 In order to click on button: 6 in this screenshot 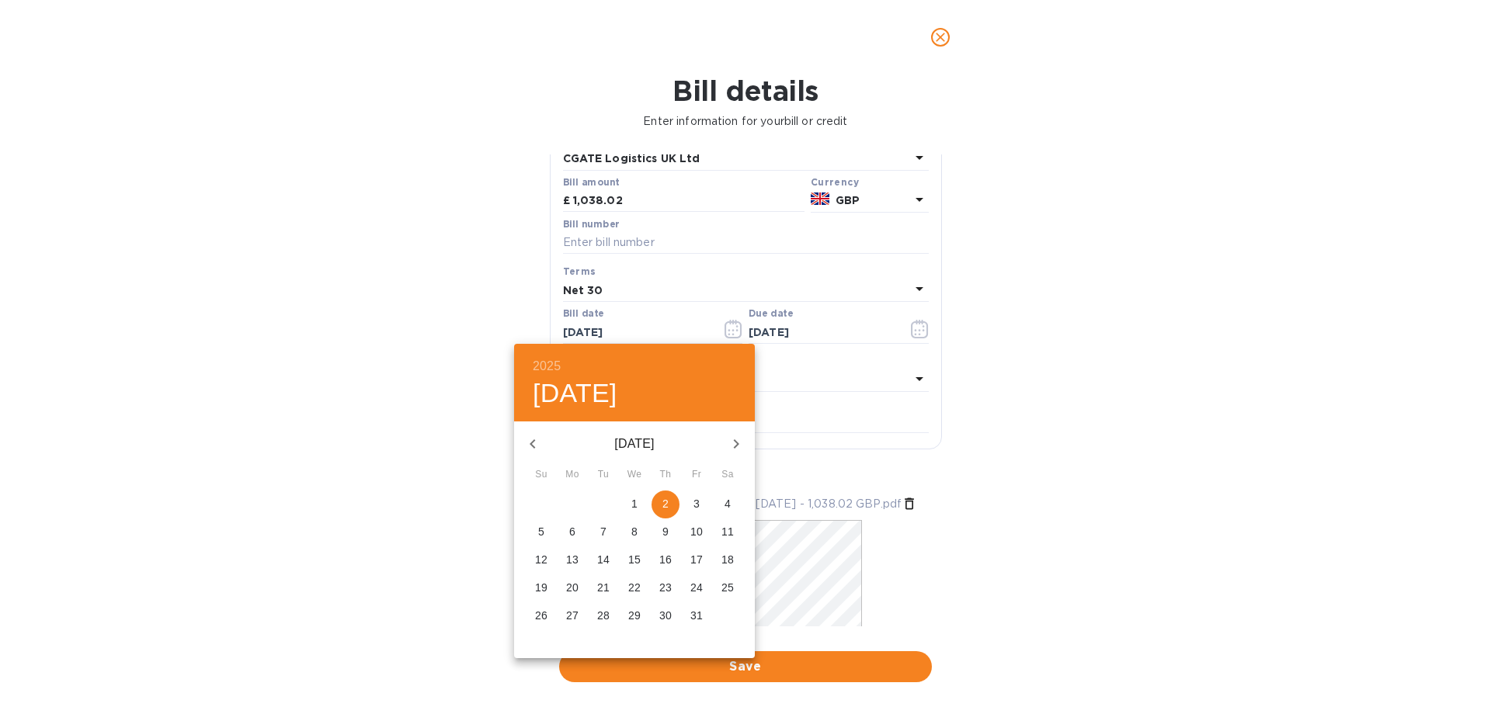, I will do `click(572, 533)`.